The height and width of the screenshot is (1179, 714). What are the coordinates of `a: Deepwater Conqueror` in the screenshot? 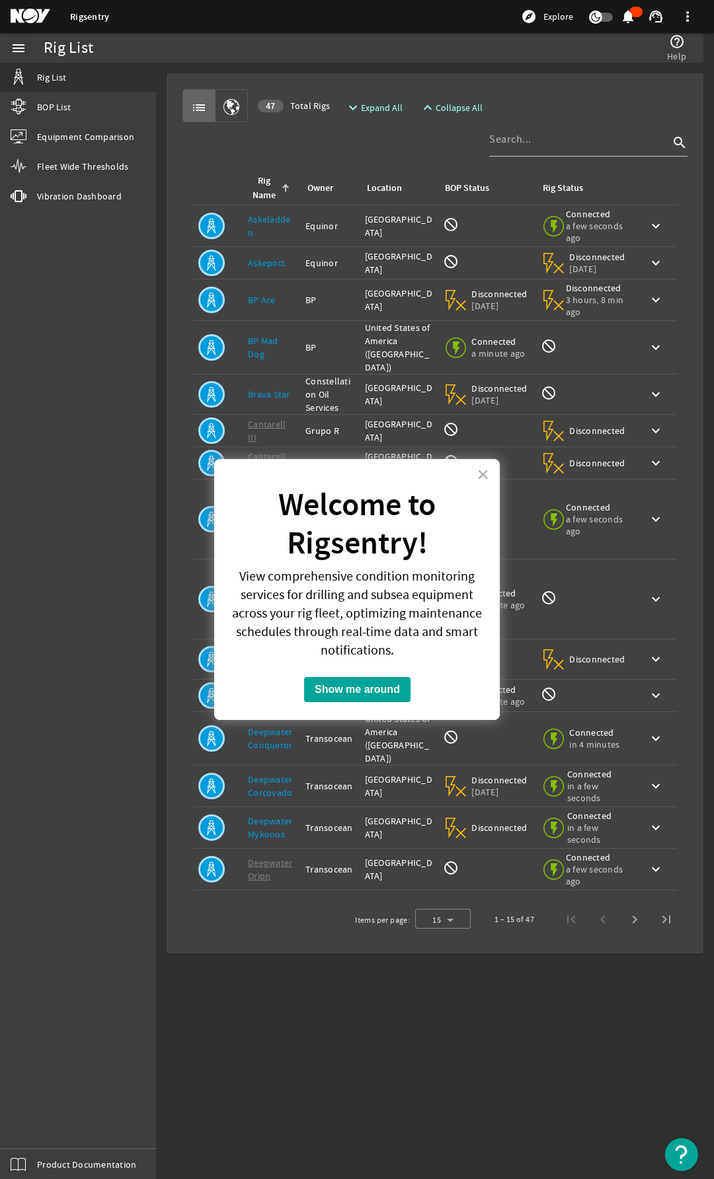 It's located at (270, 739).